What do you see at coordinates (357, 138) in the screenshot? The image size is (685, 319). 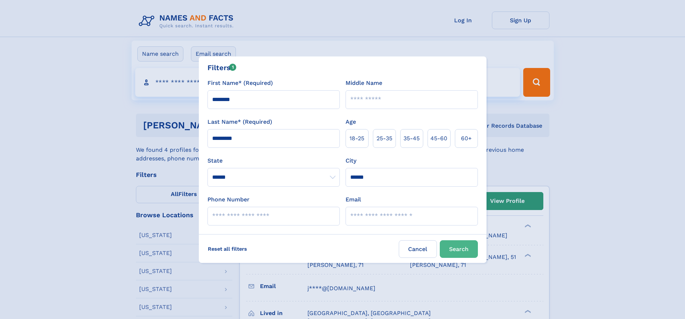 I see `span: 18‑25` at bounding box center [357, 138].